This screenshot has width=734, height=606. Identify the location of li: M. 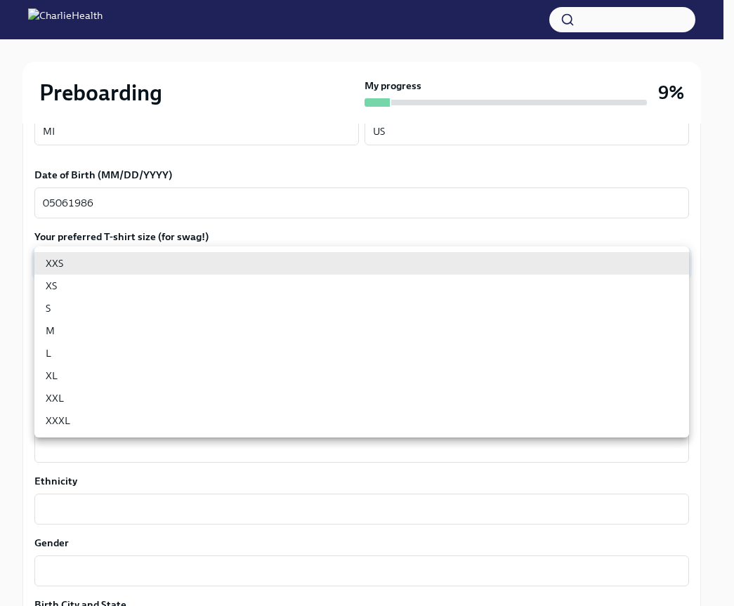
(362, 331).